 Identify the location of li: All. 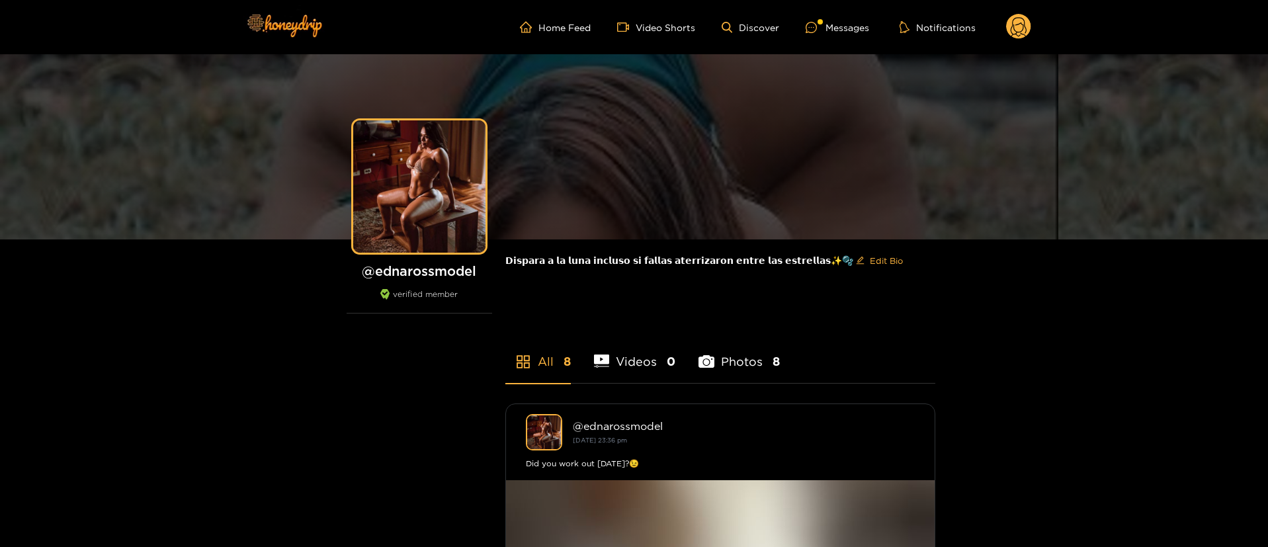
(538, 353).